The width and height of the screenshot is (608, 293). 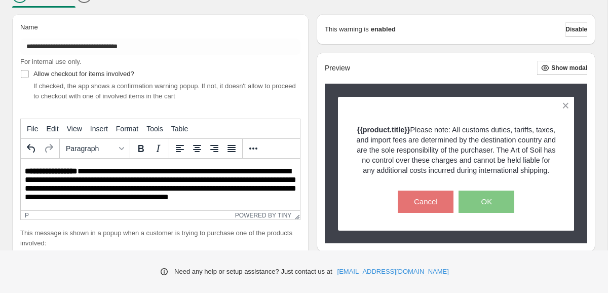 What do you see at coordinates (197, 148) in the screenshot?
I see `button: Align center` at bounding box center [197, 148].